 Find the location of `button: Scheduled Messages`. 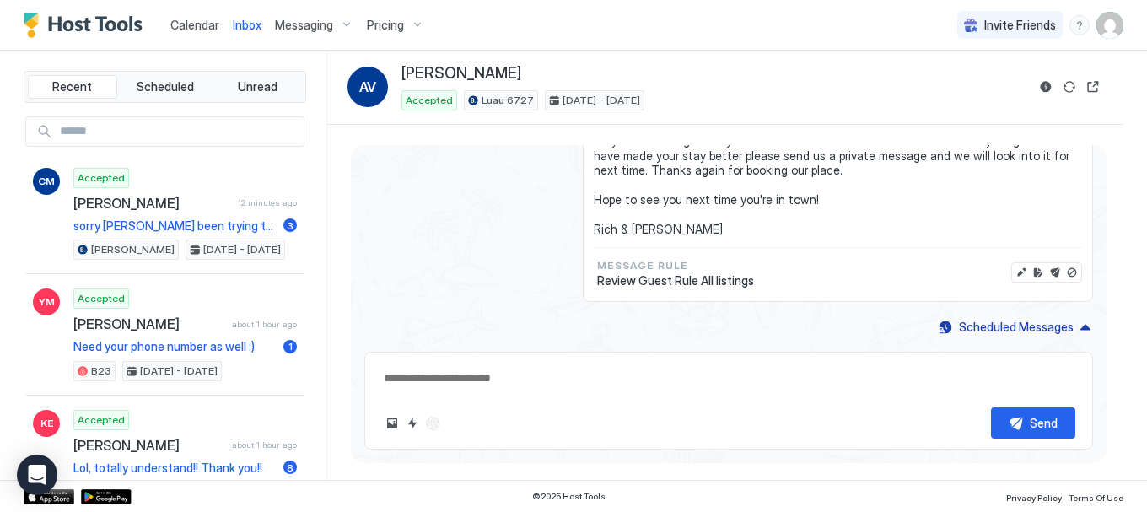

button: Scheduled Messages is located at coordinates (1015, 326).